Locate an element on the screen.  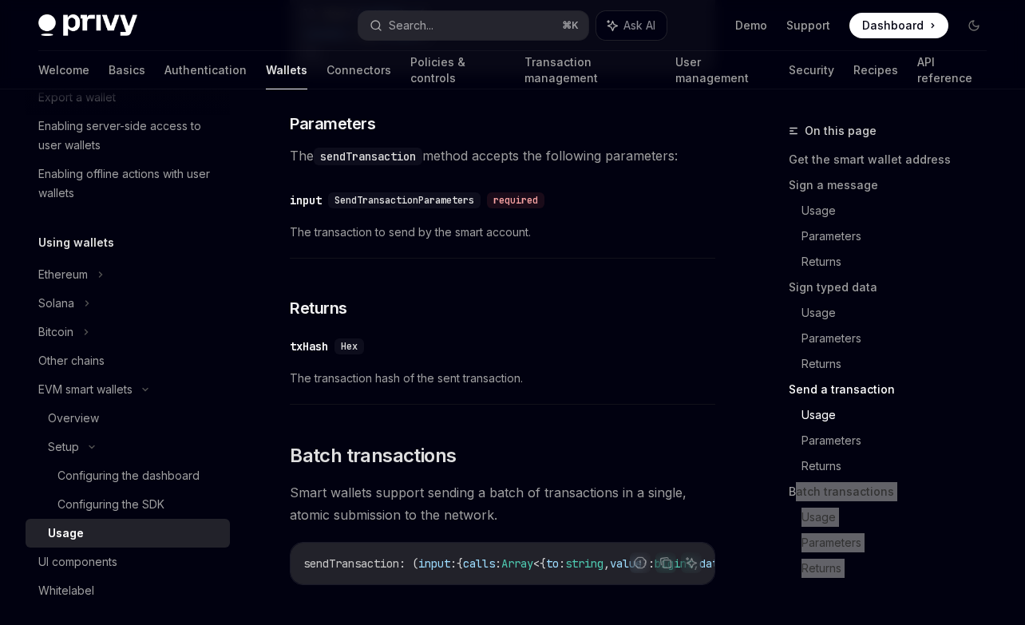
span: Returns is located at coordinates (319, 308).